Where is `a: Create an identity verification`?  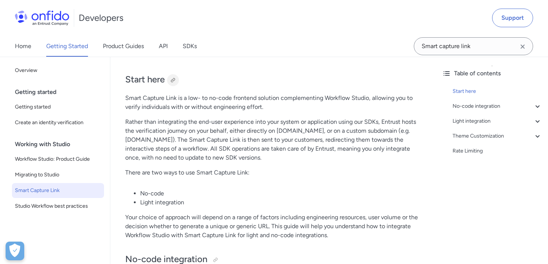 a: Create an identity verification is located at coordinates (58, 123).